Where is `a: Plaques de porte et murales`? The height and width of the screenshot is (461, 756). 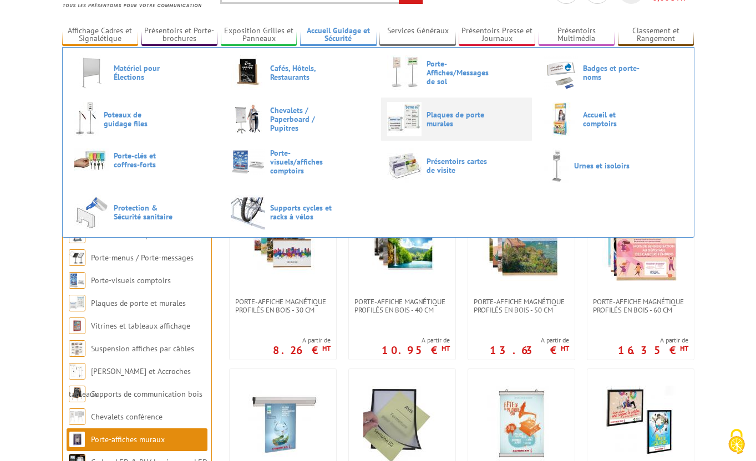 a: Plaques de porte et murales is located at coordinates (138, 303).